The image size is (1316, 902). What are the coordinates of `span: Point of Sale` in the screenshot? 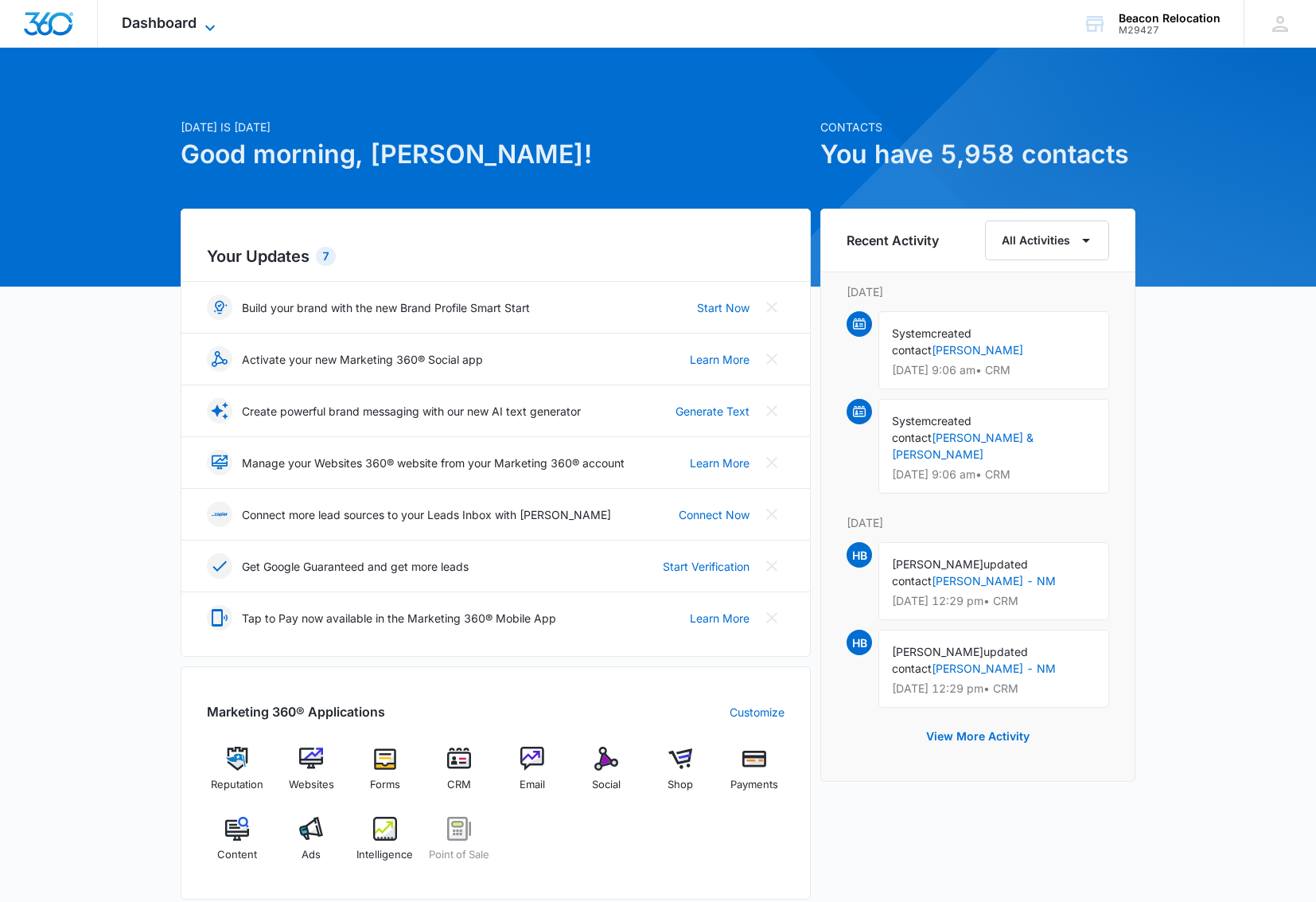 It's located at (459, 855).